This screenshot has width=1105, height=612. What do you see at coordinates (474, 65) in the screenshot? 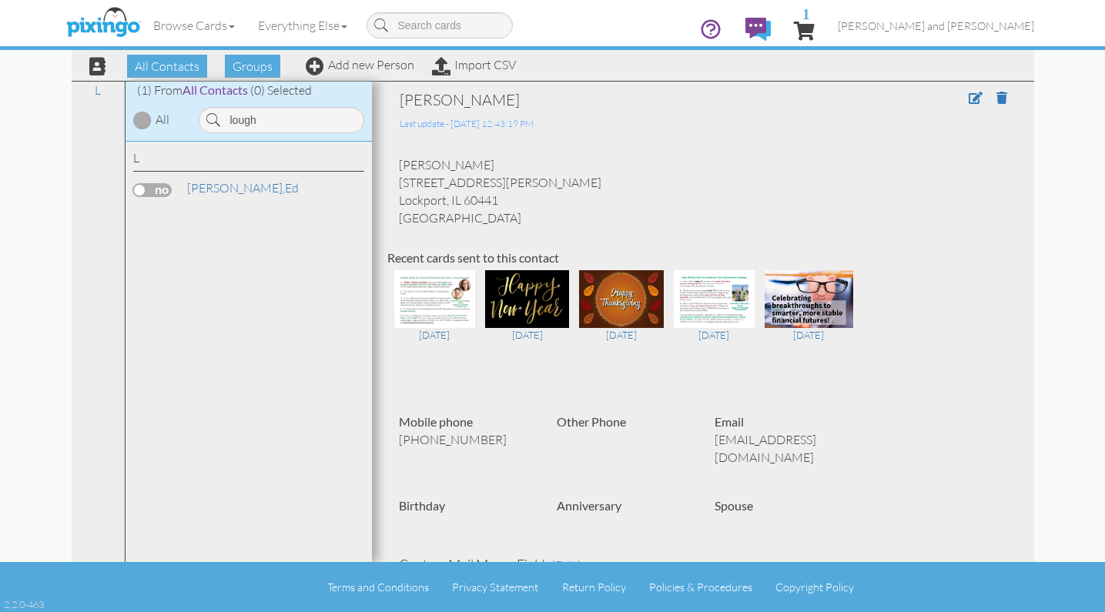
I see `a: Import CSV` at bounding box center [474, 65].